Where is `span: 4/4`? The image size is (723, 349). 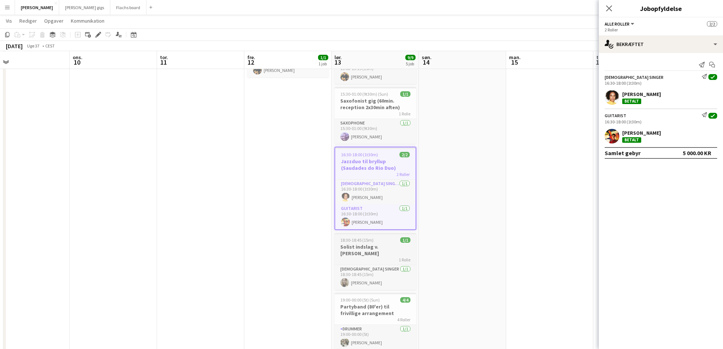
span: 4/4 is located at coordinates (405, 300).